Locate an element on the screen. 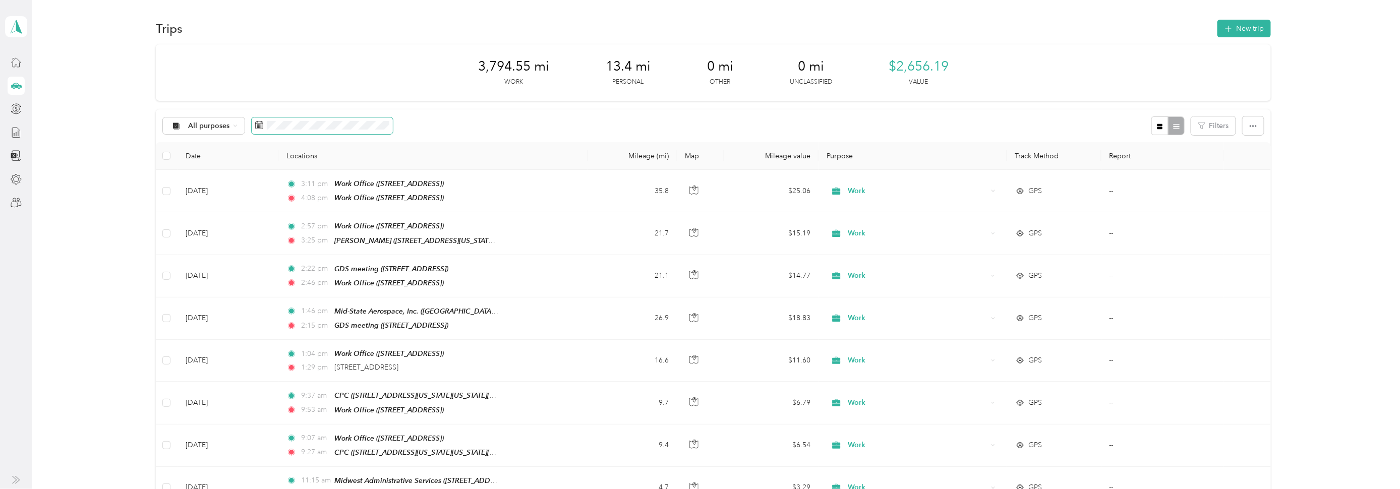 This screenshot has width=1400, height=489. td: 26.9 is located at coordinates (632, 319).